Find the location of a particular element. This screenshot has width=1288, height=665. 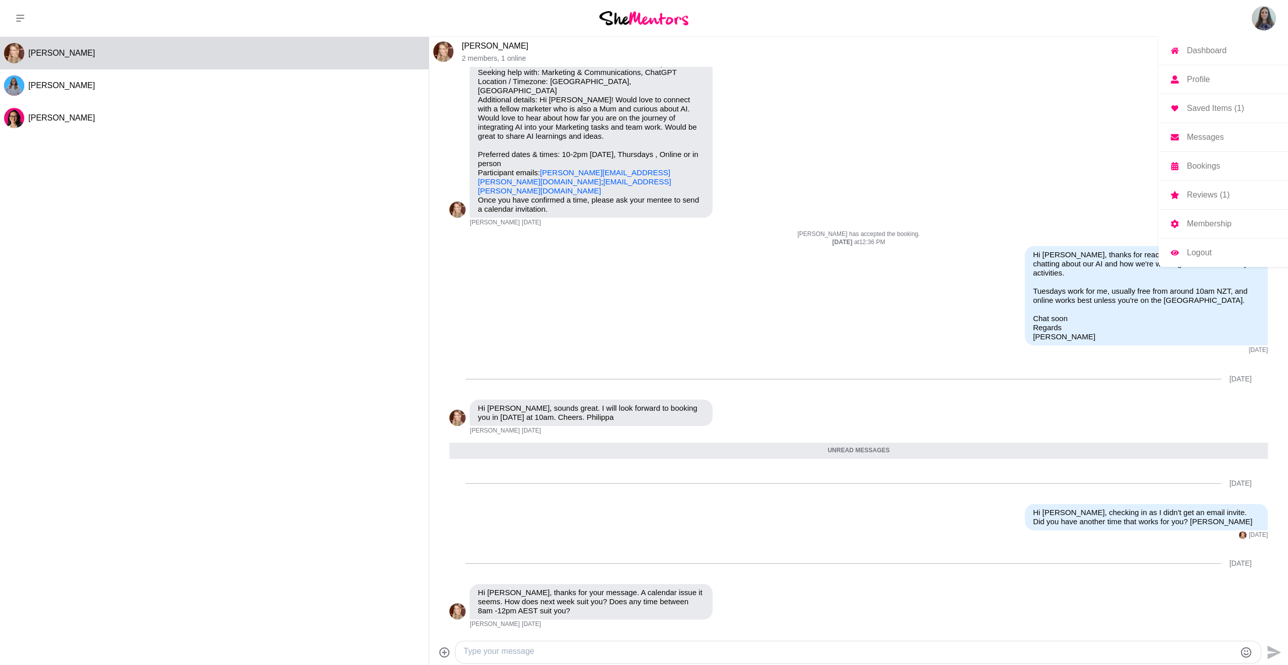

img: M is located at coordinates (14, 86).